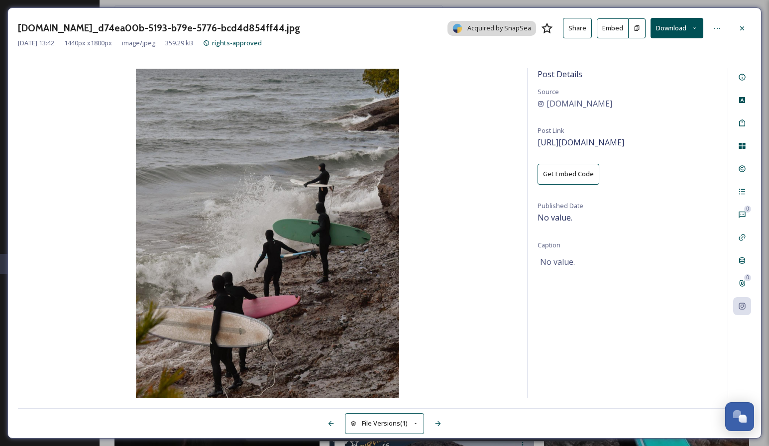 This screenshot has width=769, height=446. I want to click on span: Caption, so click(549, 245).